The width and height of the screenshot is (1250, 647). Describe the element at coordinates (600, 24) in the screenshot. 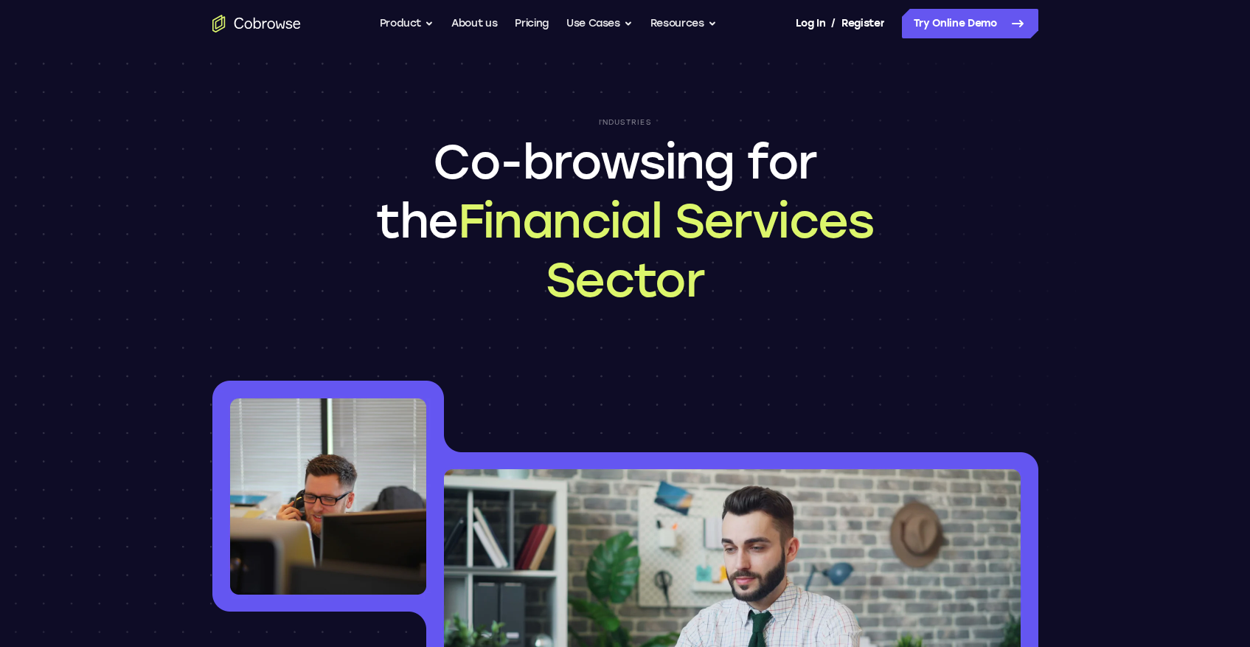

I see `button: Use Cases` at that location.